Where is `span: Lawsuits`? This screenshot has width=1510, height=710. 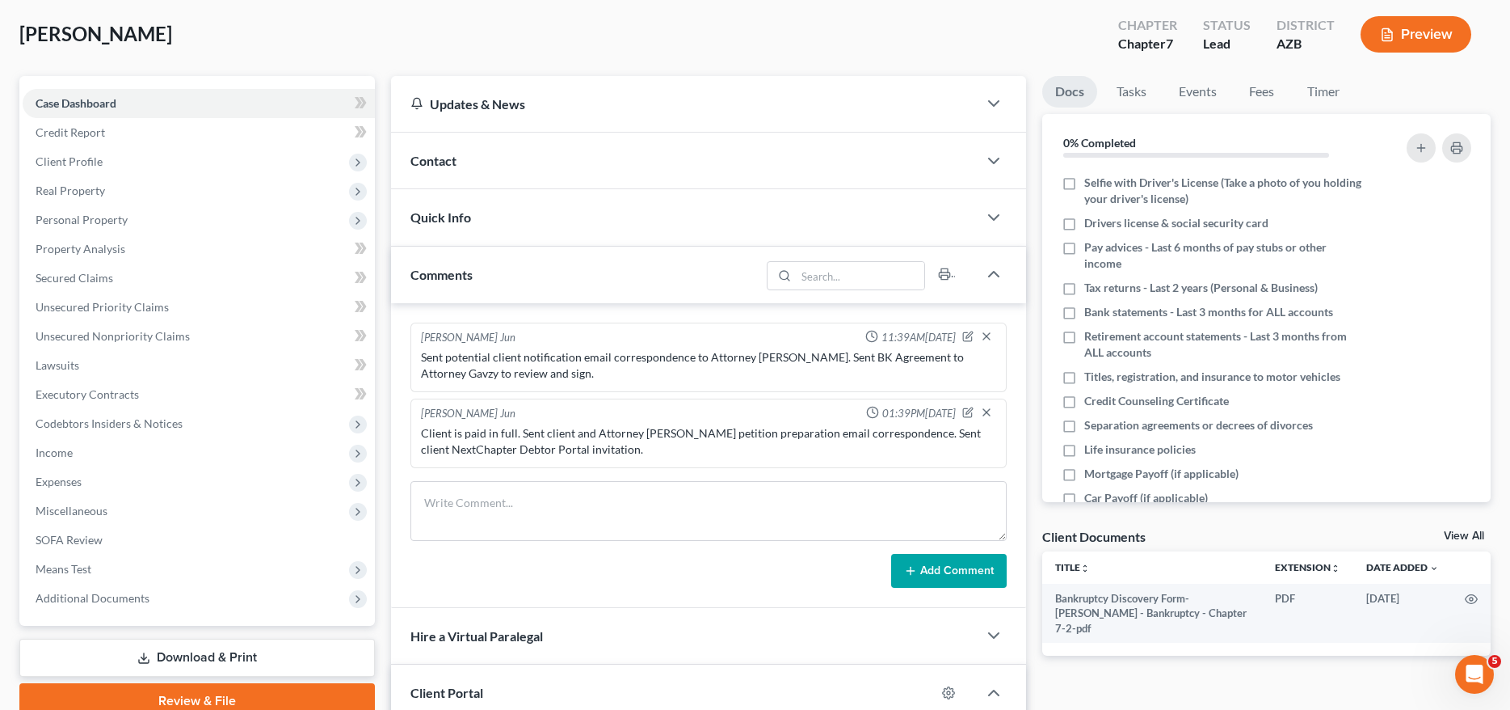
span: Lawsuits is located at coordinates (57, 364).